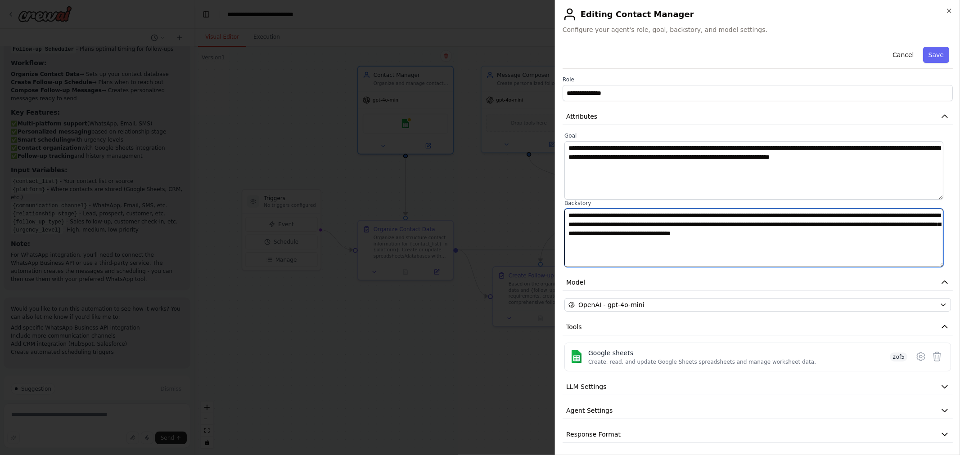 This screenshot has height=455, width=960. What do you see at coordinates (757, 435) in the screenshot?
I see `button: Response Format` at bounding box center [757, 435].